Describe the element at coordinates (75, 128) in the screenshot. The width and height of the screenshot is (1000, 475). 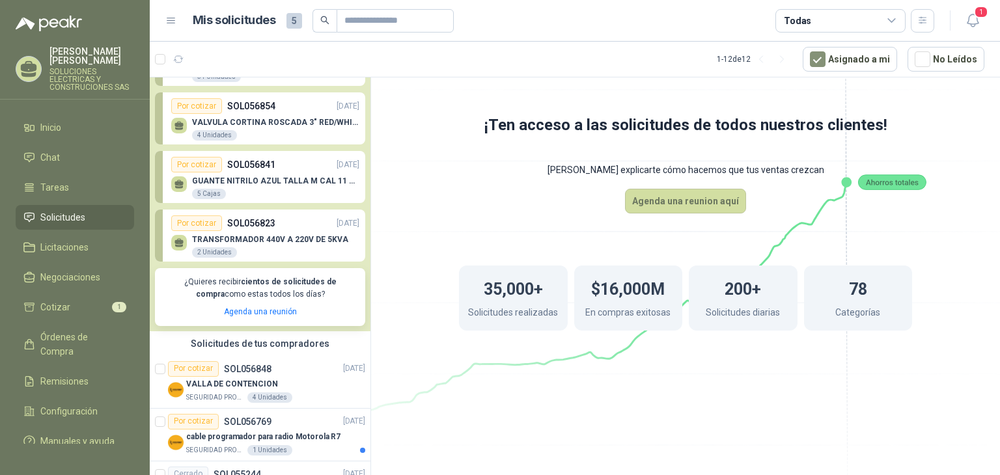
I see `a: Inicio` at that location.